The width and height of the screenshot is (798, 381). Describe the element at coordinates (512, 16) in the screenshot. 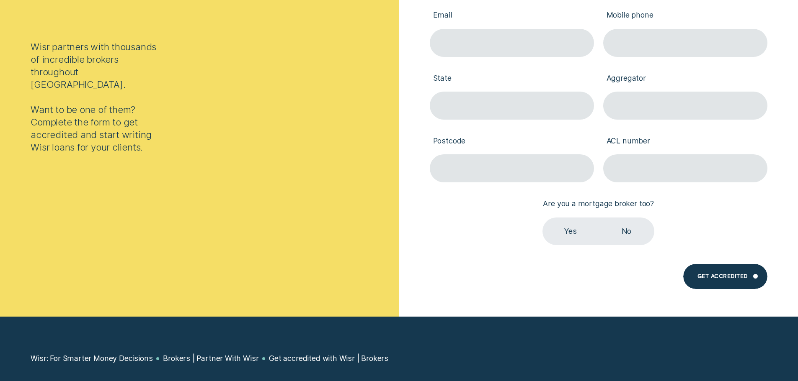

I see `label: Email` at that location.